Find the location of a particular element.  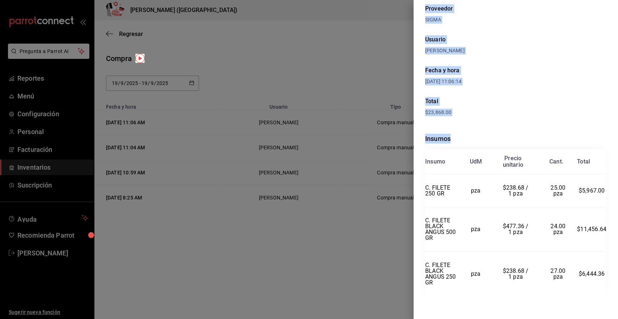

div: Usuario is located at coordinates (515, 40).